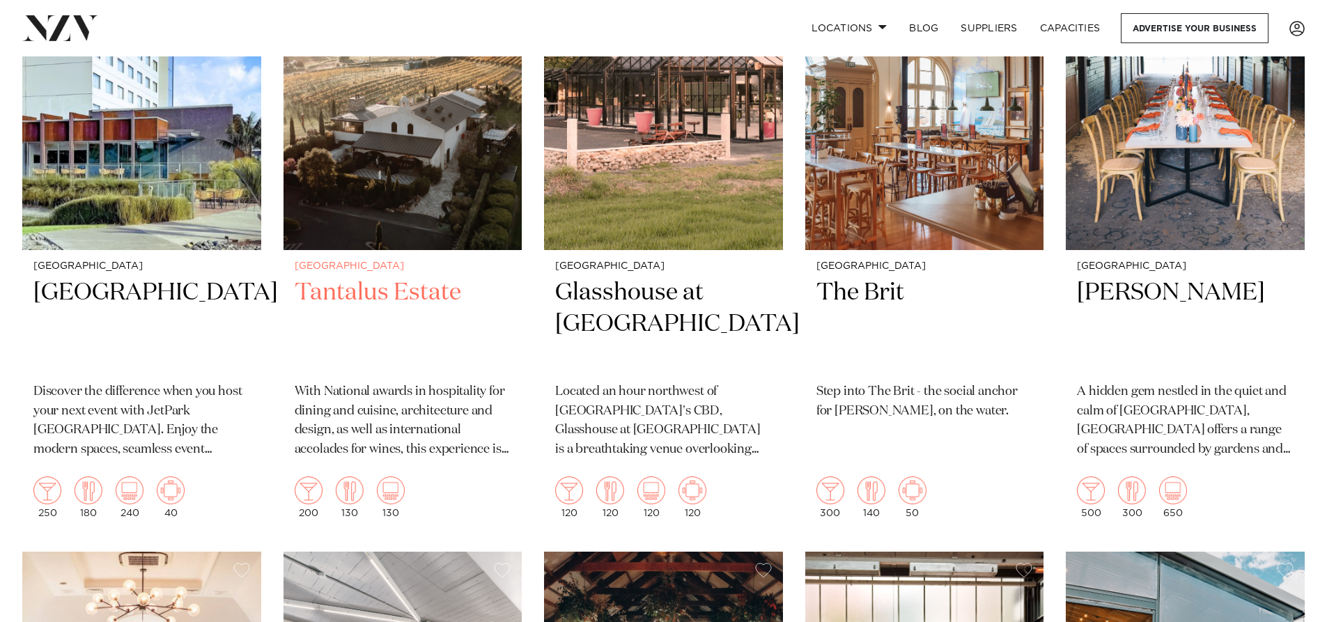  What do you see at coordinates (849, 28) in the screenshot?
I see `a: Locations` at bounding box center [849, 28].